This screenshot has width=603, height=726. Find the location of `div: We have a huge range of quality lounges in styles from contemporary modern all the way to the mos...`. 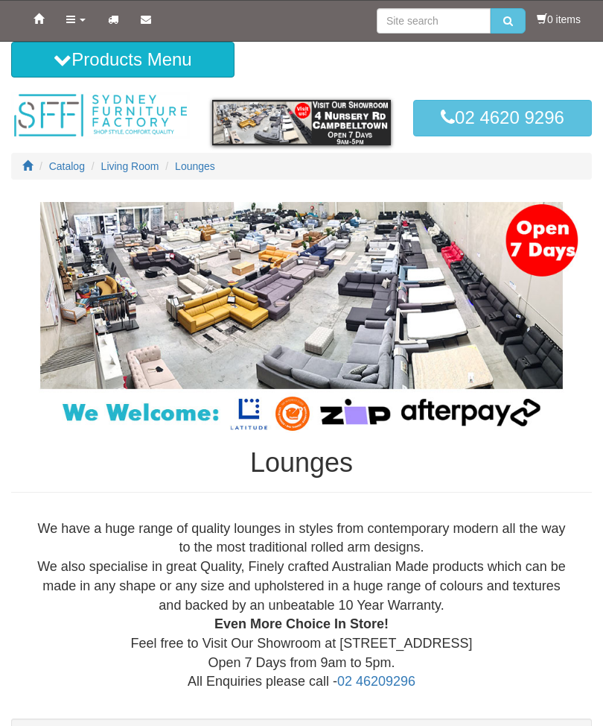

div: We have a huge range of quality lounges in styles from contemporary modern all the way to the mos... is located at coordinates (302, 605).